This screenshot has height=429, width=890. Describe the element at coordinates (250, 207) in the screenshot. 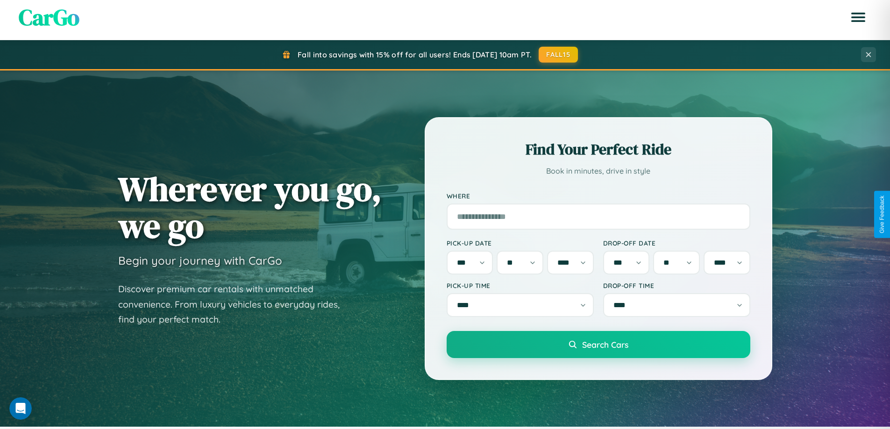

I see `h1: Wherever you go, we go` at that location.